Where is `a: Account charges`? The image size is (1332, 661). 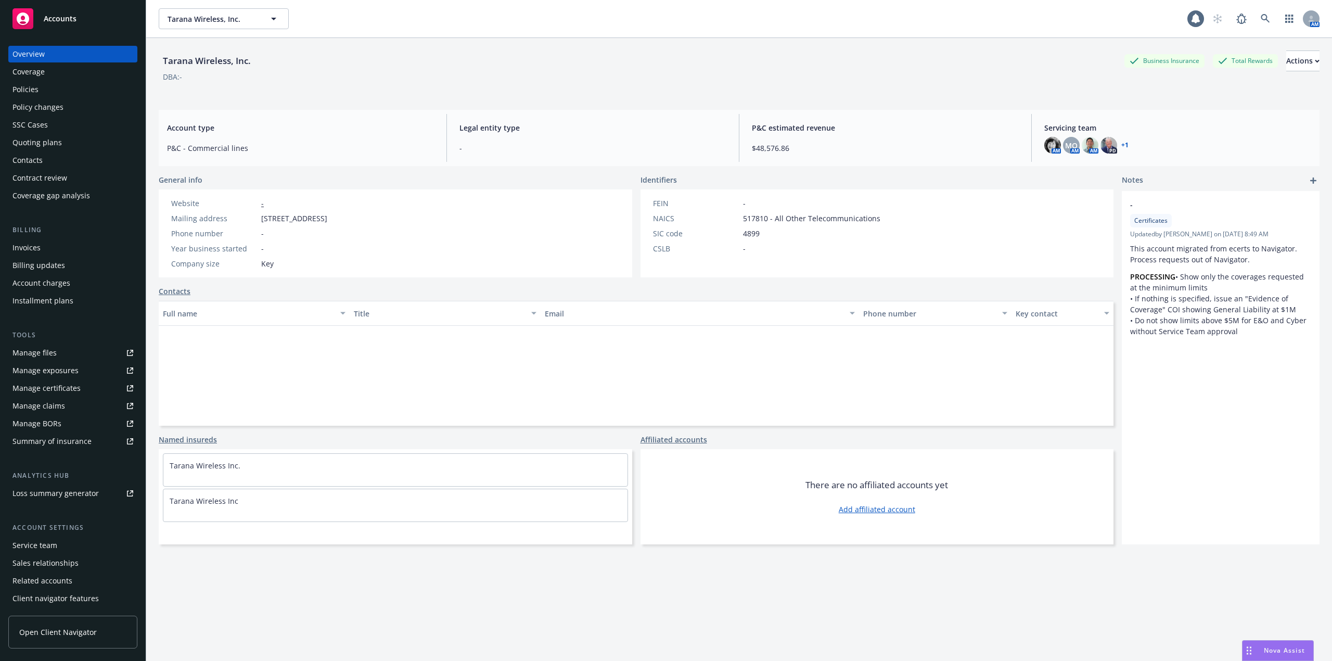 a: Account charges is located at coordinates (73, 283).